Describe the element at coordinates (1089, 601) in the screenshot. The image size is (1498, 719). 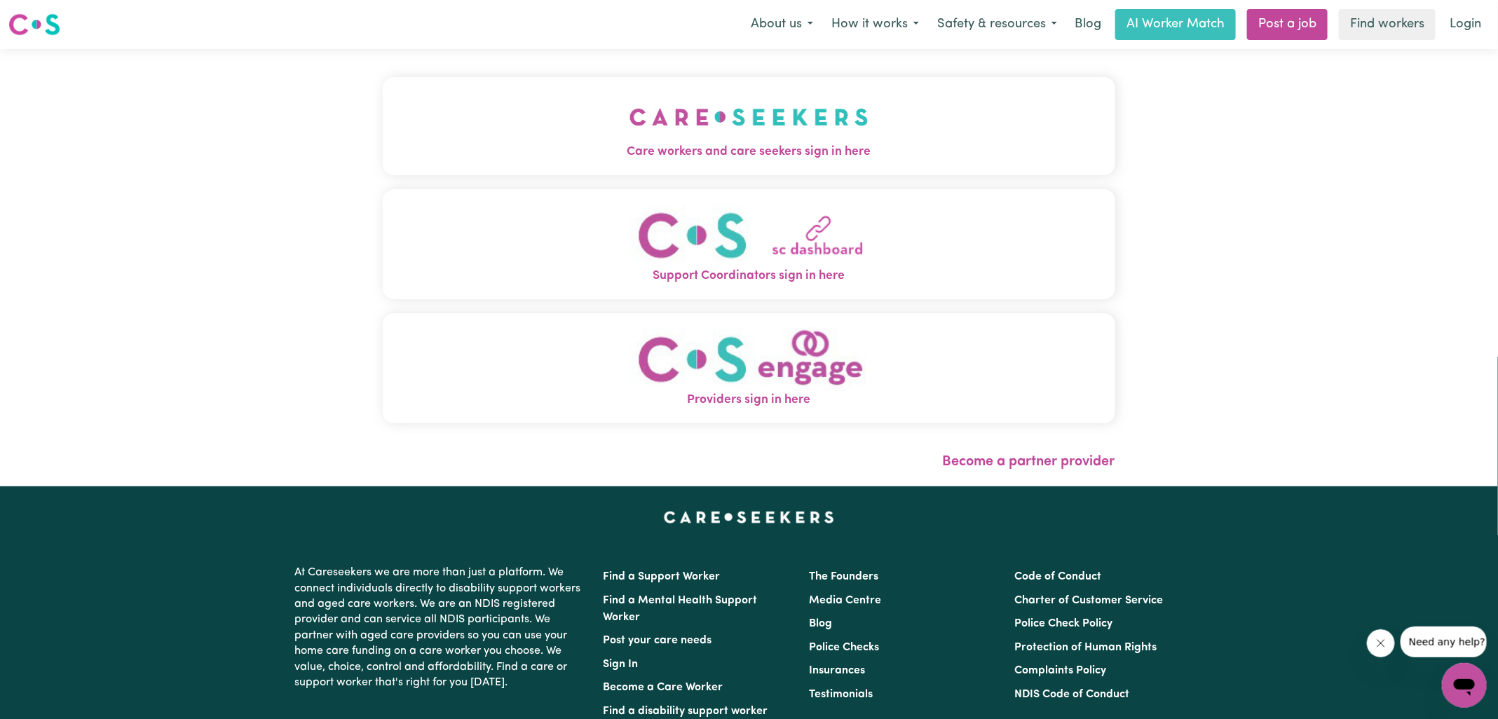
I see `a: Charter of Customer Service` at that location.